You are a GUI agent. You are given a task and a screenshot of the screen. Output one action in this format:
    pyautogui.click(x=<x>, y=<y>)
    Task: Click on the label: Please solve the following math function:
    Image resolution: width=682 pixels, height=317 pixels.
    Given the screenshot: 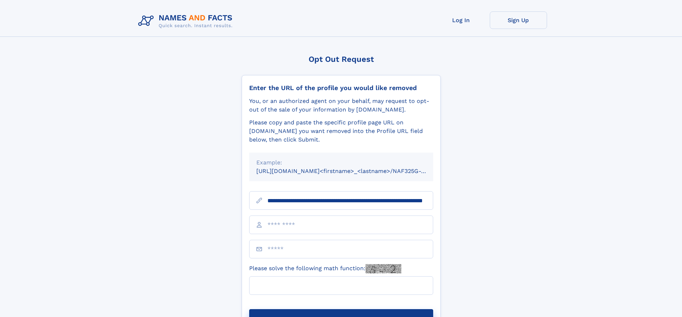 What is the action you would take?
    pyautogui.click(x=325, y=269)
    